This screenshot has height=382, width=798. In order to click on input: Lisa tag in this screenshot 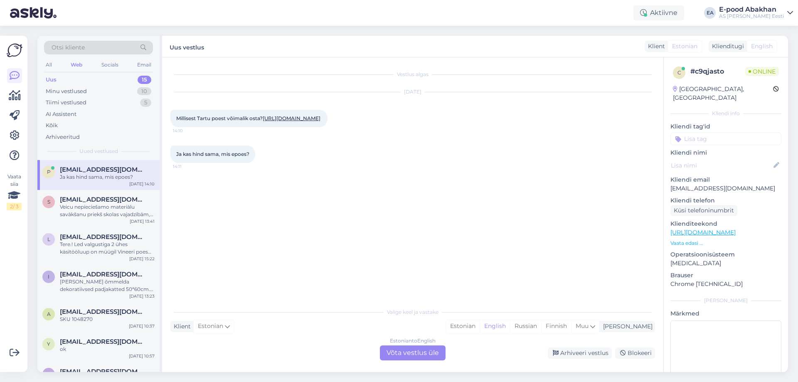, I will do `click(726, 139)`.